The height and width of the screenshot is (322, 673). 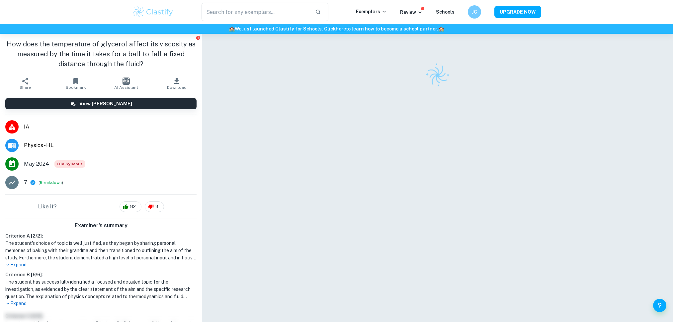 What do you see at coordinates (198, 37) in the screenshot?
I see `button: Report issue` at bounding box center [198, 37].